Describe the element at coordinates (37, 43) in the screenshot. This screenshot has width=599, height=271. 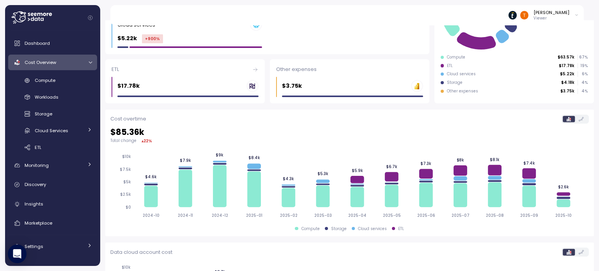
I see `span: Dashboard` at that location.